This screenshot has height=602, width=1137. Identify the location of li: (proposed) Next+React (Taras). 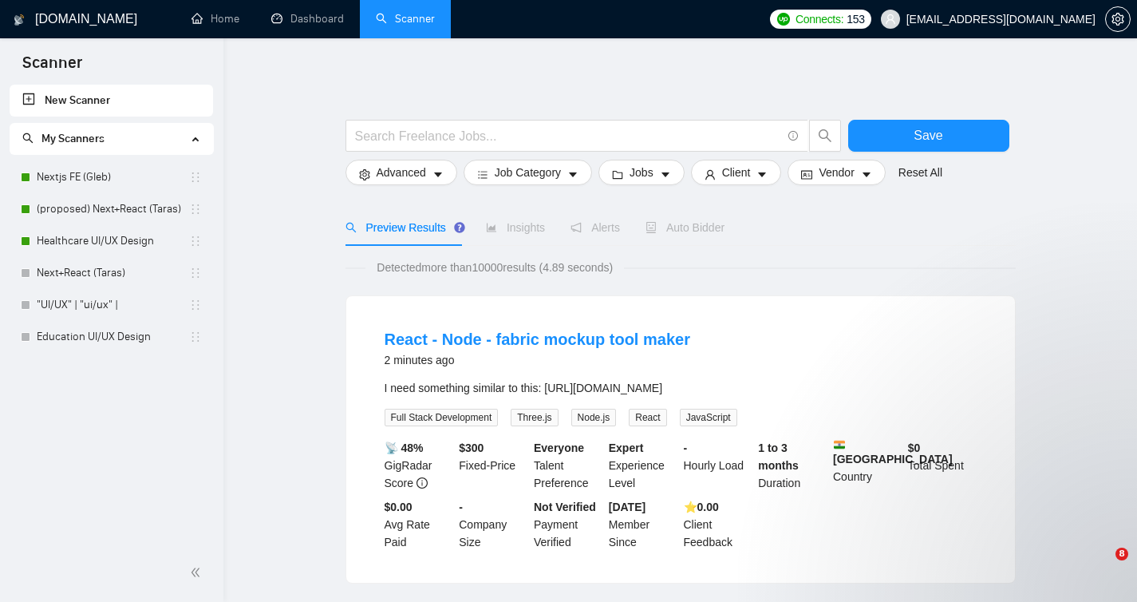
(111, 209).